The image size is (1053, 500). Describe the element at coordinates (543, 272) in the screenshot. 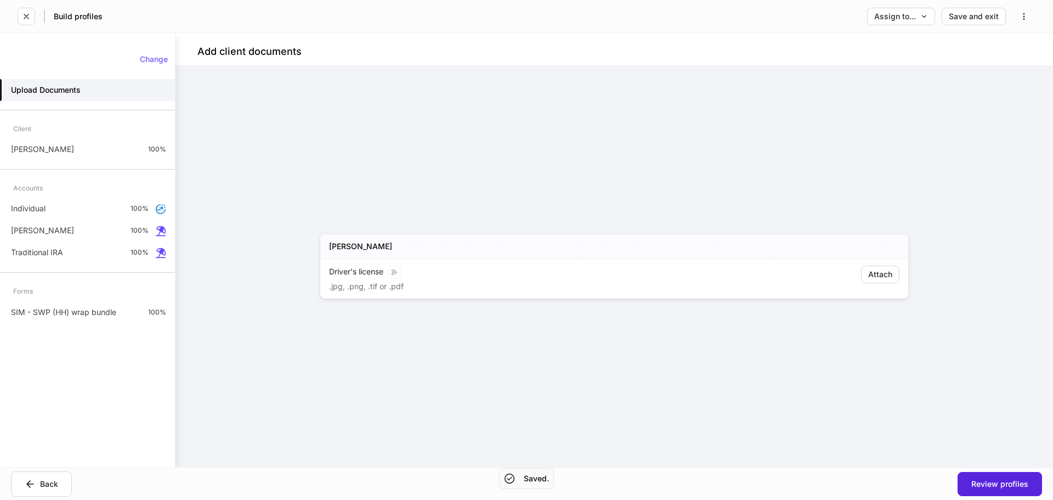

I see `div: Driver's license` at that location.